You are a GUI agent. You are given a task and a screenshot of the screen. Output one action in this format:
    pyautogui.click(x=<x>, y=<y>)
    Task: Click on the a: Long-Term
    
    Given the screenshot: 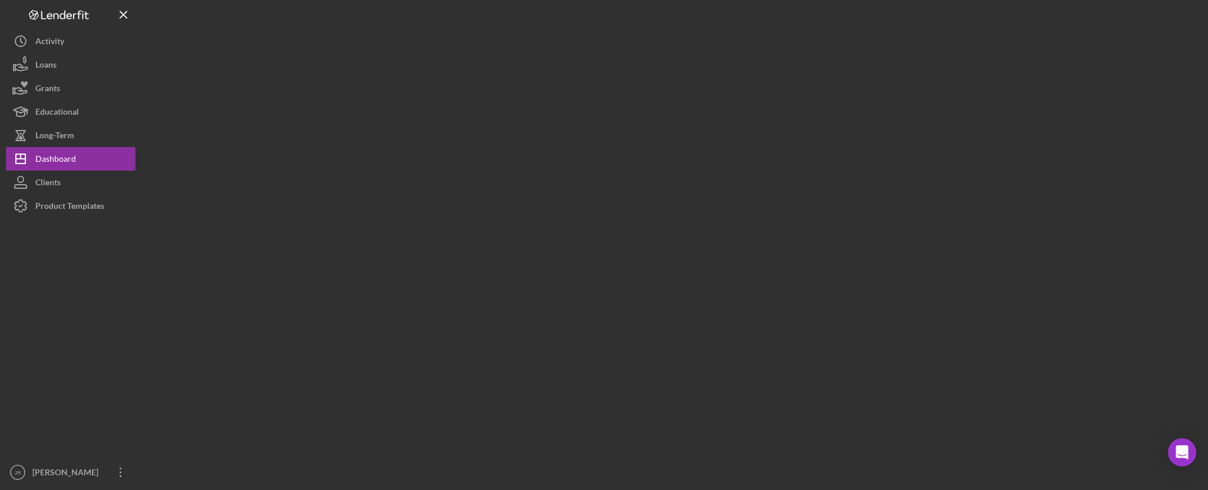 What is the action you would take?
    pyautogui.click(x=71, y=135)
    